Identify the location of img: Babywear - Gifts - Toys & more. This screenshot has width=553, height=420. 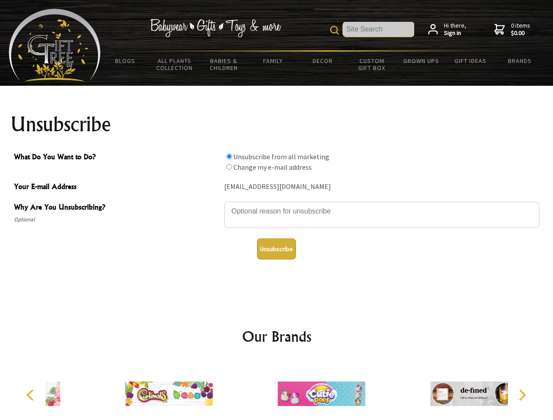
(215, 28).